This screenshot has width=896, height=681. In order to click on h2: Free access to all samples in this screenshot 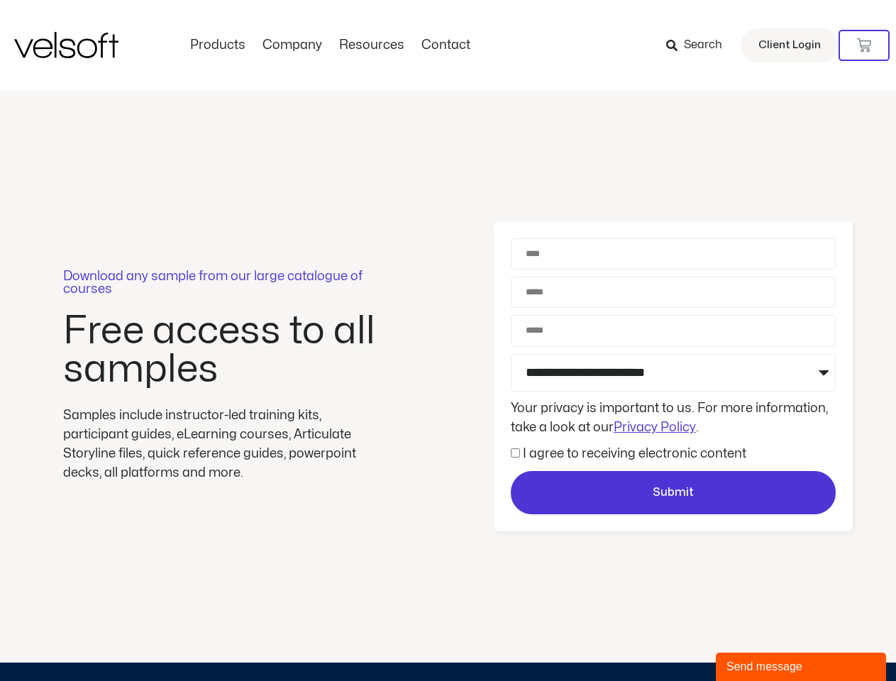, I will do `click(223, 351)`.